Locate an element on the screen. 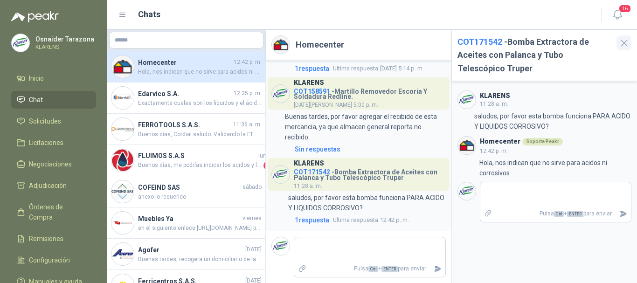 The height and width of the screenshot is (283, 637). span: Configuración is located at coordinates (49, 260).